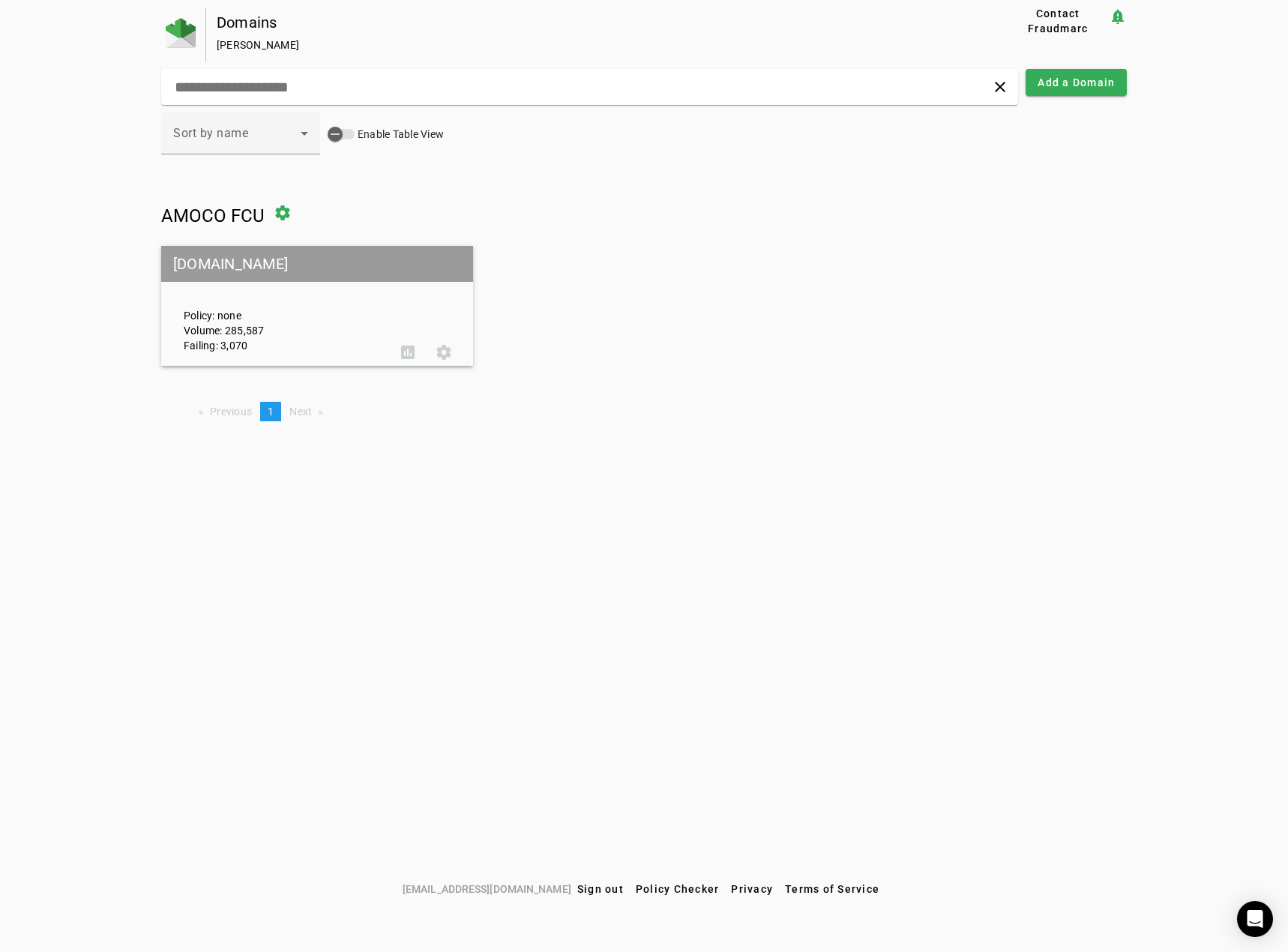  I want to click on span: Previous, so click(231, 412).